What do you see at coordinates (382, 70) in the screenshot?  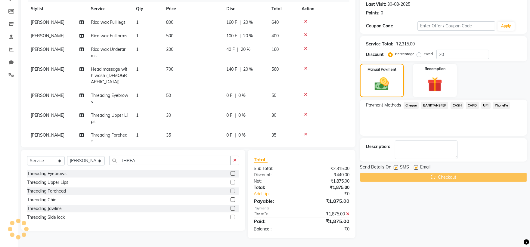 I see `label: Manual Payment` at bounding box center [382, 70].